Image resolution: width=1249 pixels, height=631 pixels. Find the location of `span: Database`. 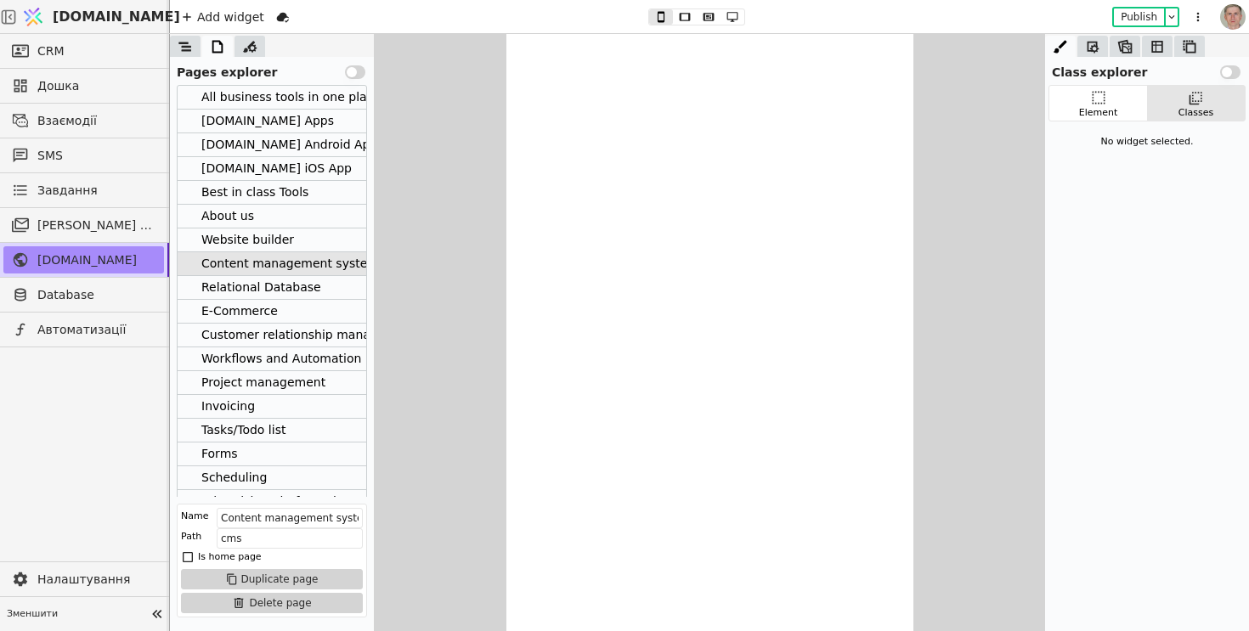

span: Database is located at coordinates (96, 295).